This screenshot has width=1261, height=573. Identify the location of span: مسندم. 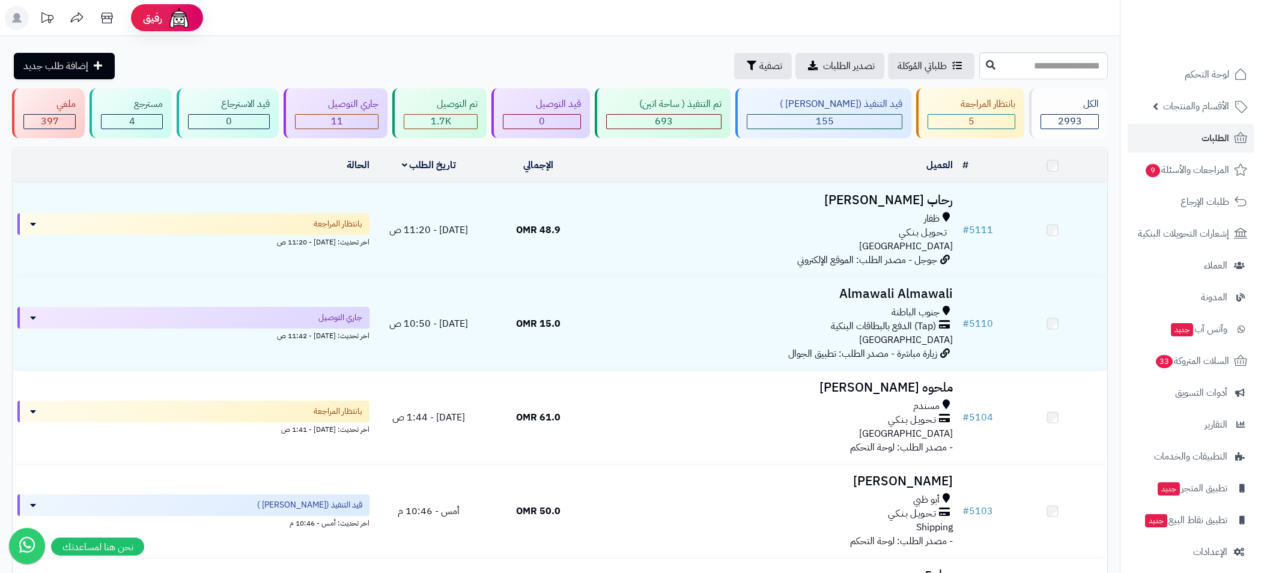
(926, 406).